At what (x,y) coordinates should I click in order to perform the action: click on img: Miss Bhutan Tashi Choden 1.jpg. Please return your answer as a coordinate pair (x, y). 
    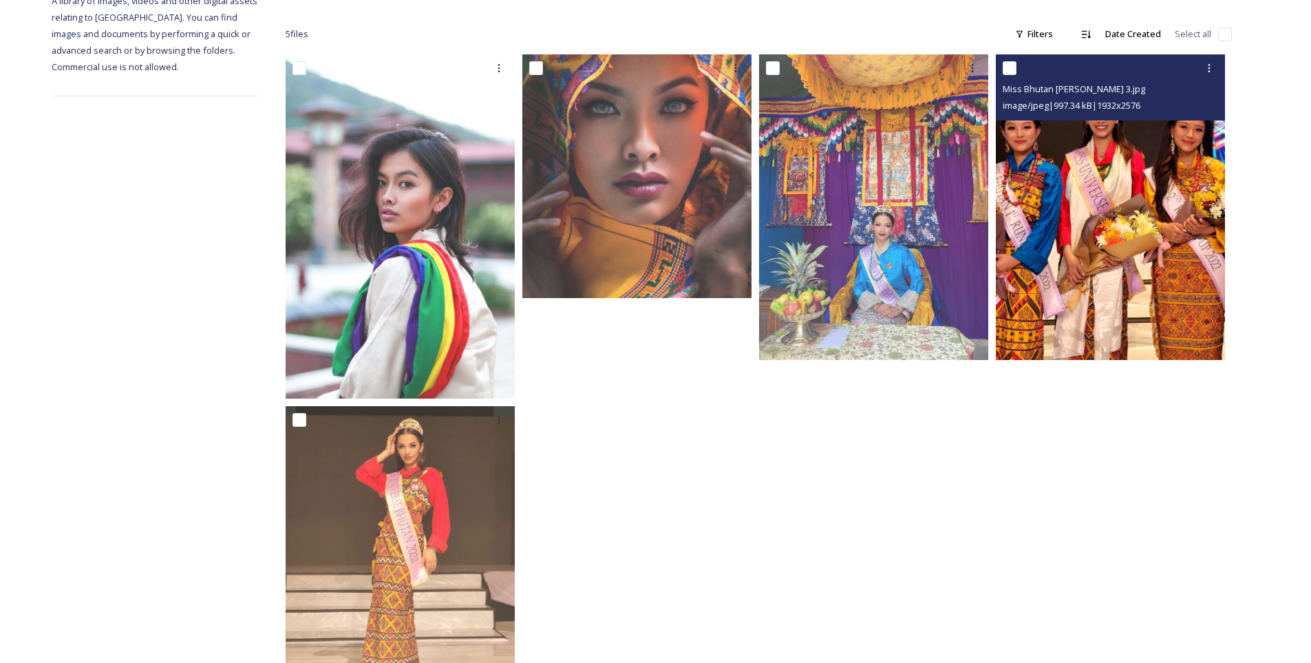
    Looking at the image, I should click on (400, 226).